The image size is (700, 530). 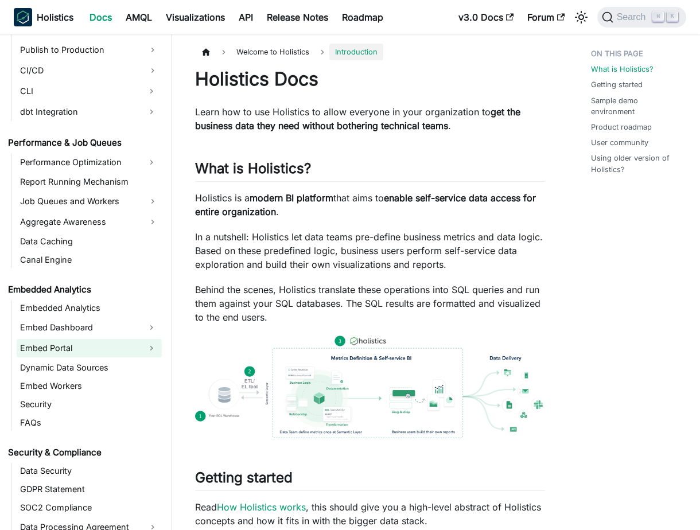 I want to click on h1: Holistics Docs, so click(x=370, y=79).